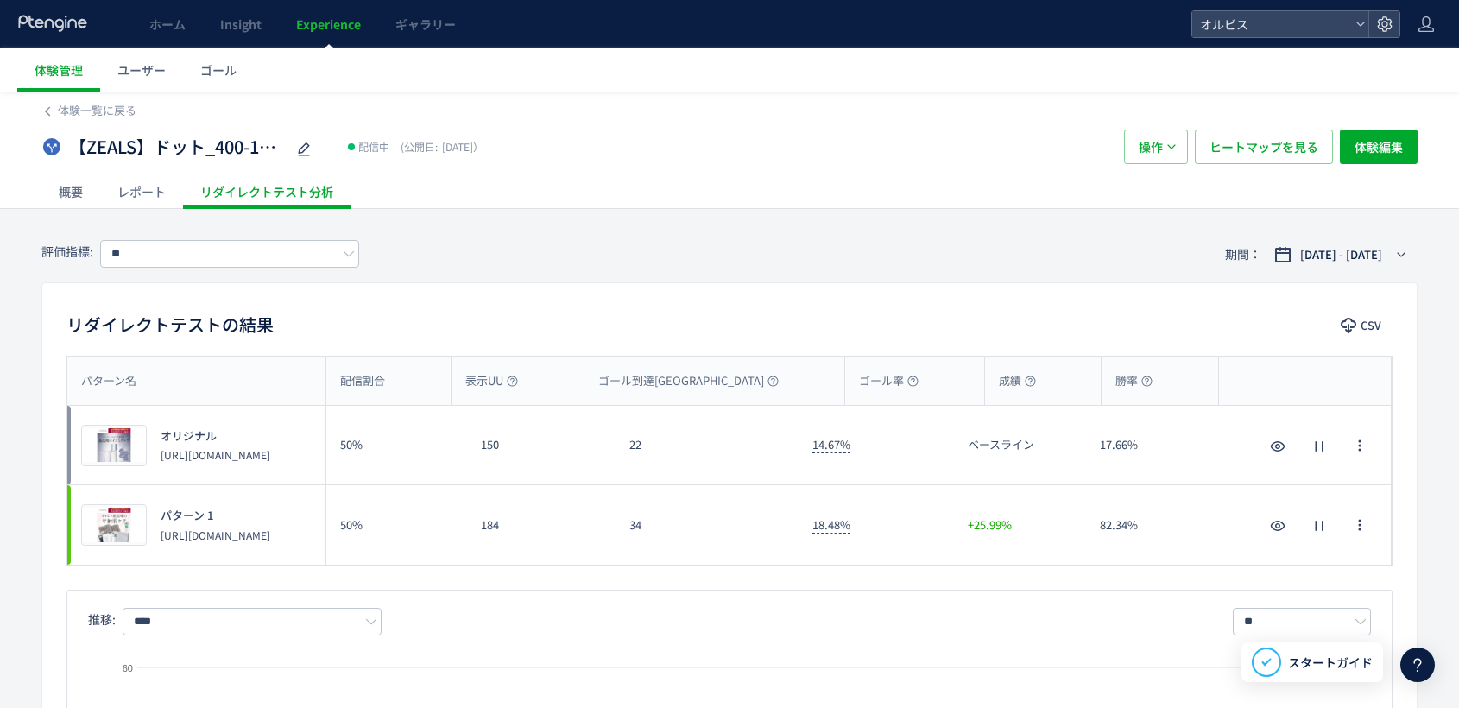 This screenshot has height=708, width=1459. I want to click on div: 82.34%, so click(1153, 525).